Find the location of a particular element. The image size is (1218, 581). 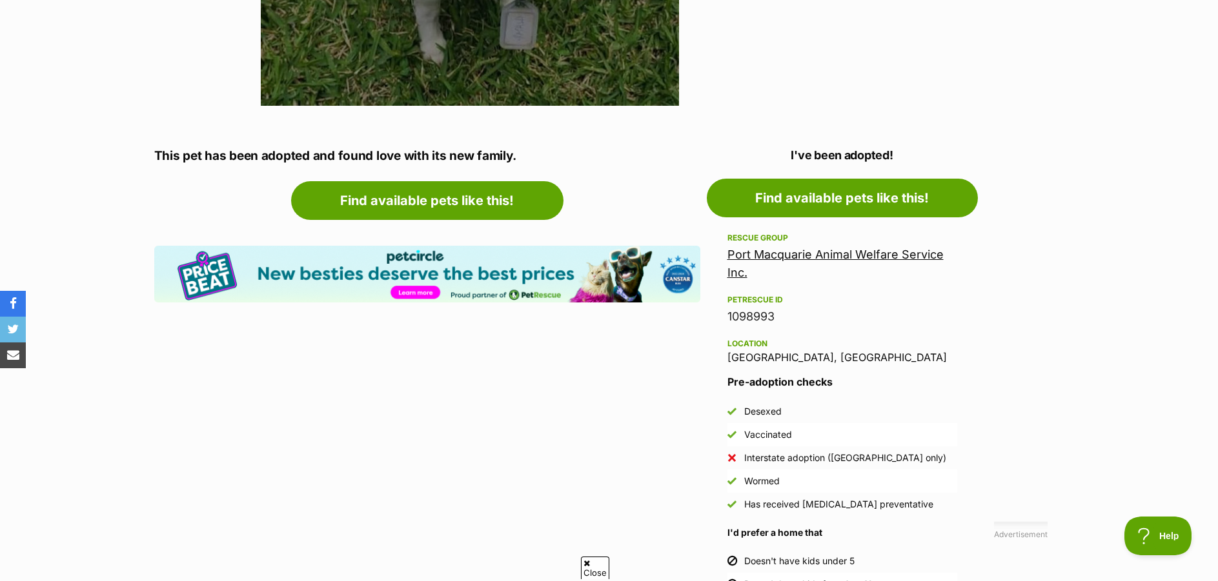

h3: Pre-adoption checks is located at coordinates (842, 382).